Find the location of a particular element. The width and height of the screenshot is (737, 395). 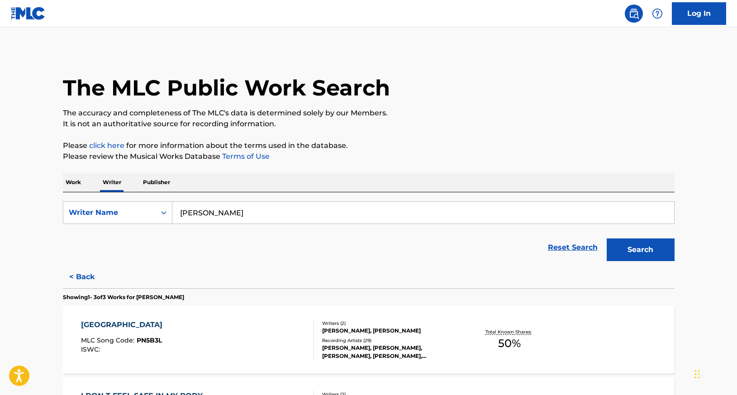

a: Terms of Use is located at coordinates (245, 156).